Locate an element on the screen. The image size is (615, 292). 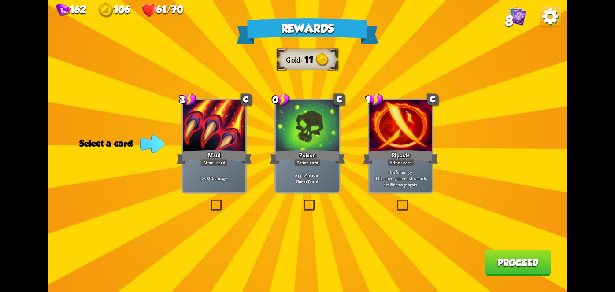
div: 3 is located at coordinates (188, 100).